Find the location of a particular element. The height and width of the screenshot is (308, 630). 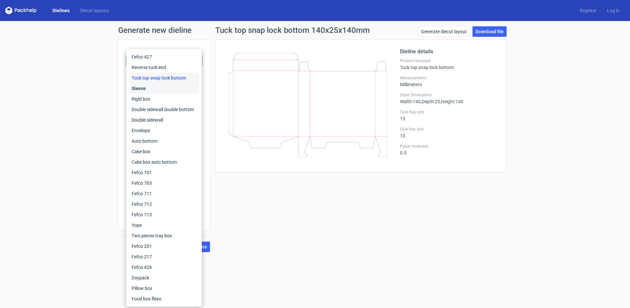

div: Yope is located at coordinates (164, 225).